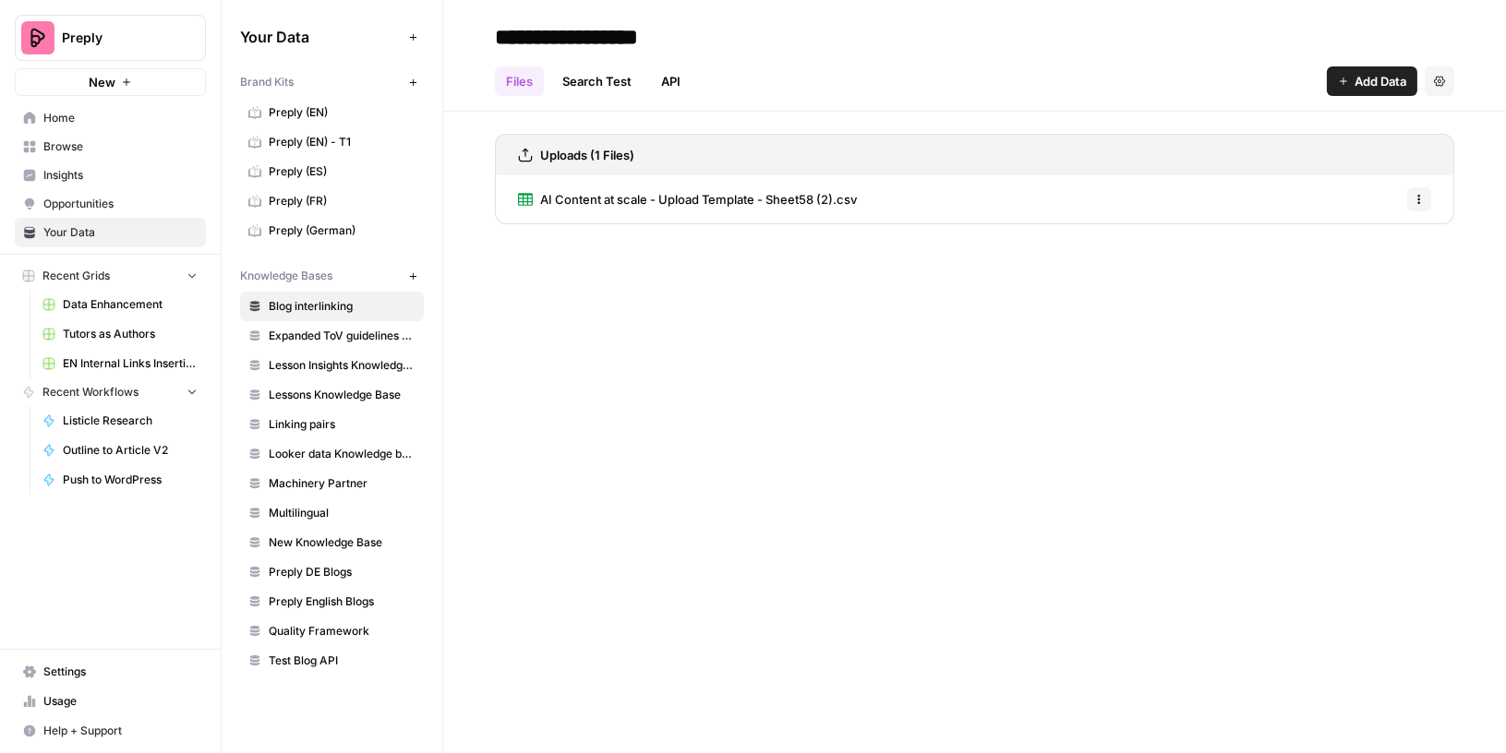 This screenshot has height=753, width=1506. Describe the element at coordinates (342, 336) in the screenshot. I see `span: Expanded ToV guidelines for AI` at that location.